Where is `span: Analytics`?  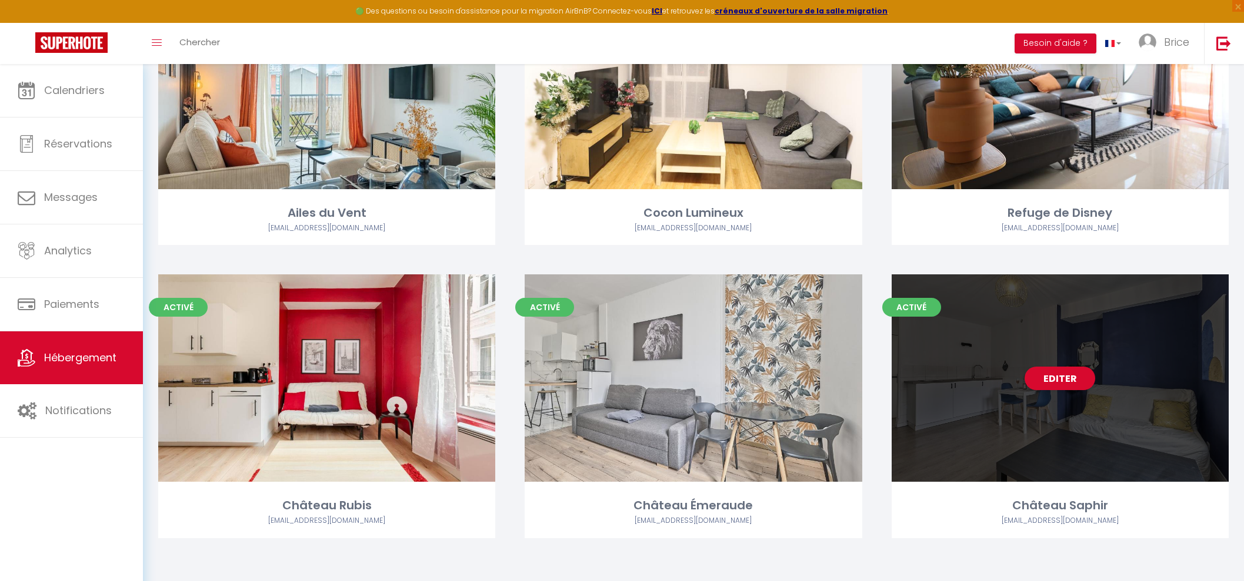 span: Analytics is located at coordinates (68, 250).